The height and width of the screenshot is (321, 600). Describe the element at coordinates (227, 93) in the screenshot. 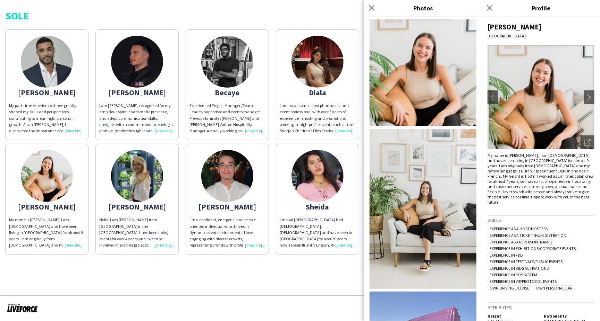

I see `div: Becaye` at that location.